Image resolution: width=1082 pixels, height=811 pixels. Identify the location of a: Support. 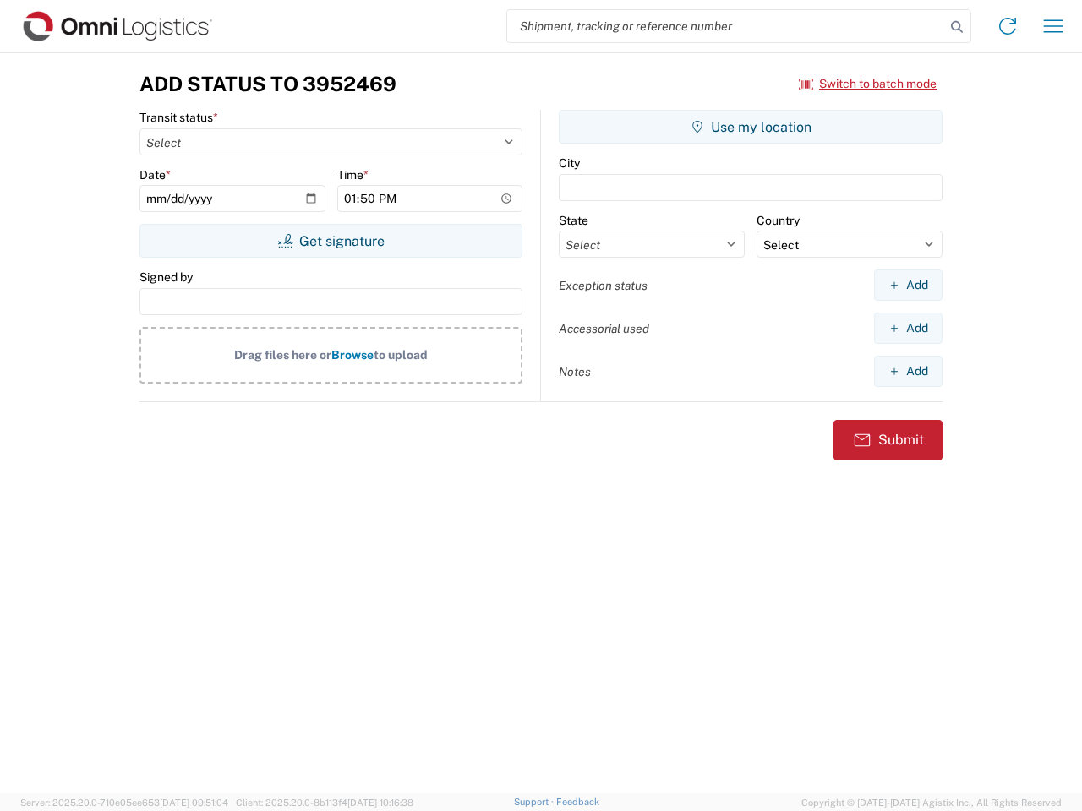
(535, 802).